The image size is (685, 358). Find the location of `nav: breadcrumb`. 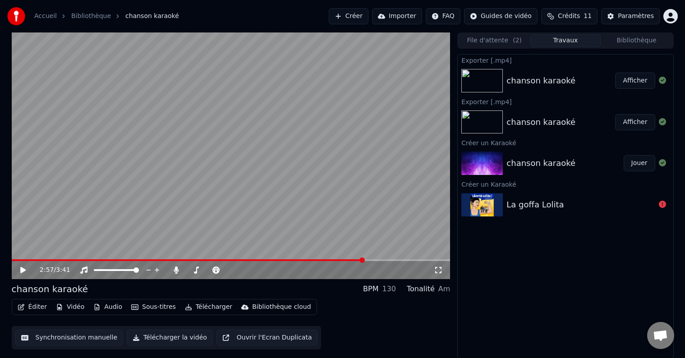

nav: breadcrumb is located at coordinates (106, 16).